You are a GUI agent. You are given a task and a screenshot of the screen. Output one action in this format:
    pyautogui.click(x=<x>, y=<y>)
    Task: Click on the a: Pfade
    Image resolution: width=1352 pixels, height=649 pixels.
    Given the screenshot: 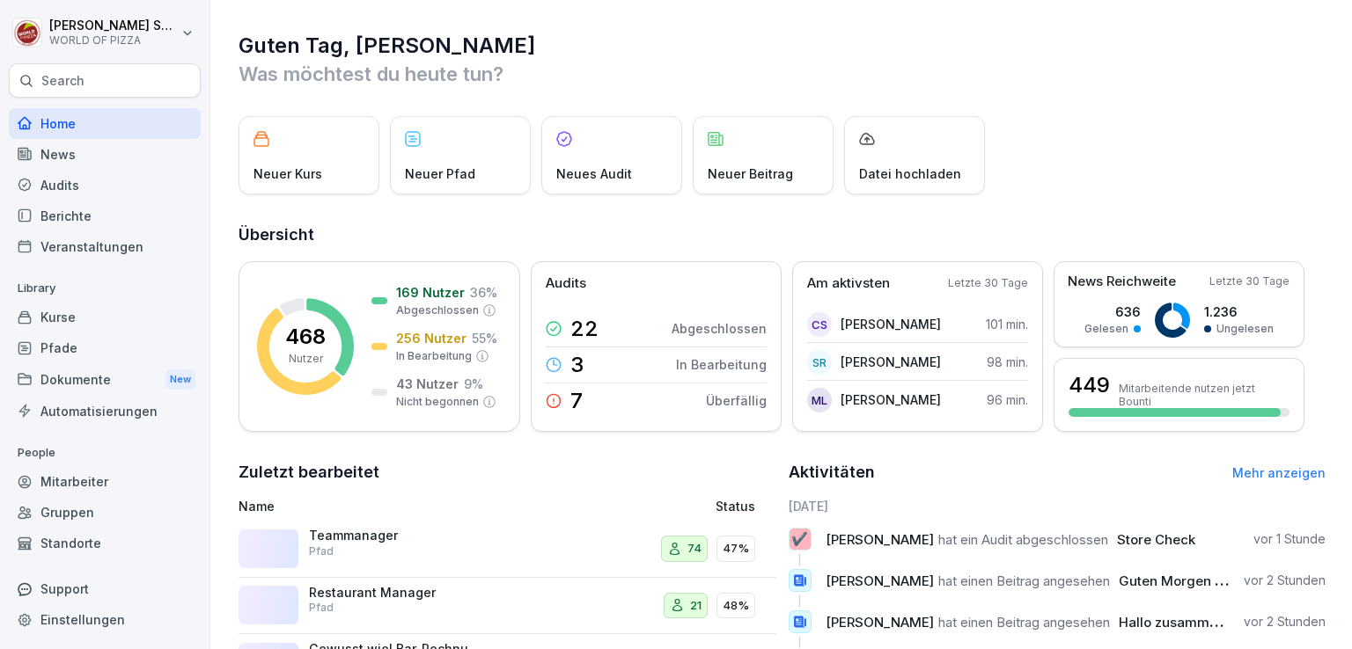 What is the action you would take?
    pyautogui.click(x=105, y=348)
    